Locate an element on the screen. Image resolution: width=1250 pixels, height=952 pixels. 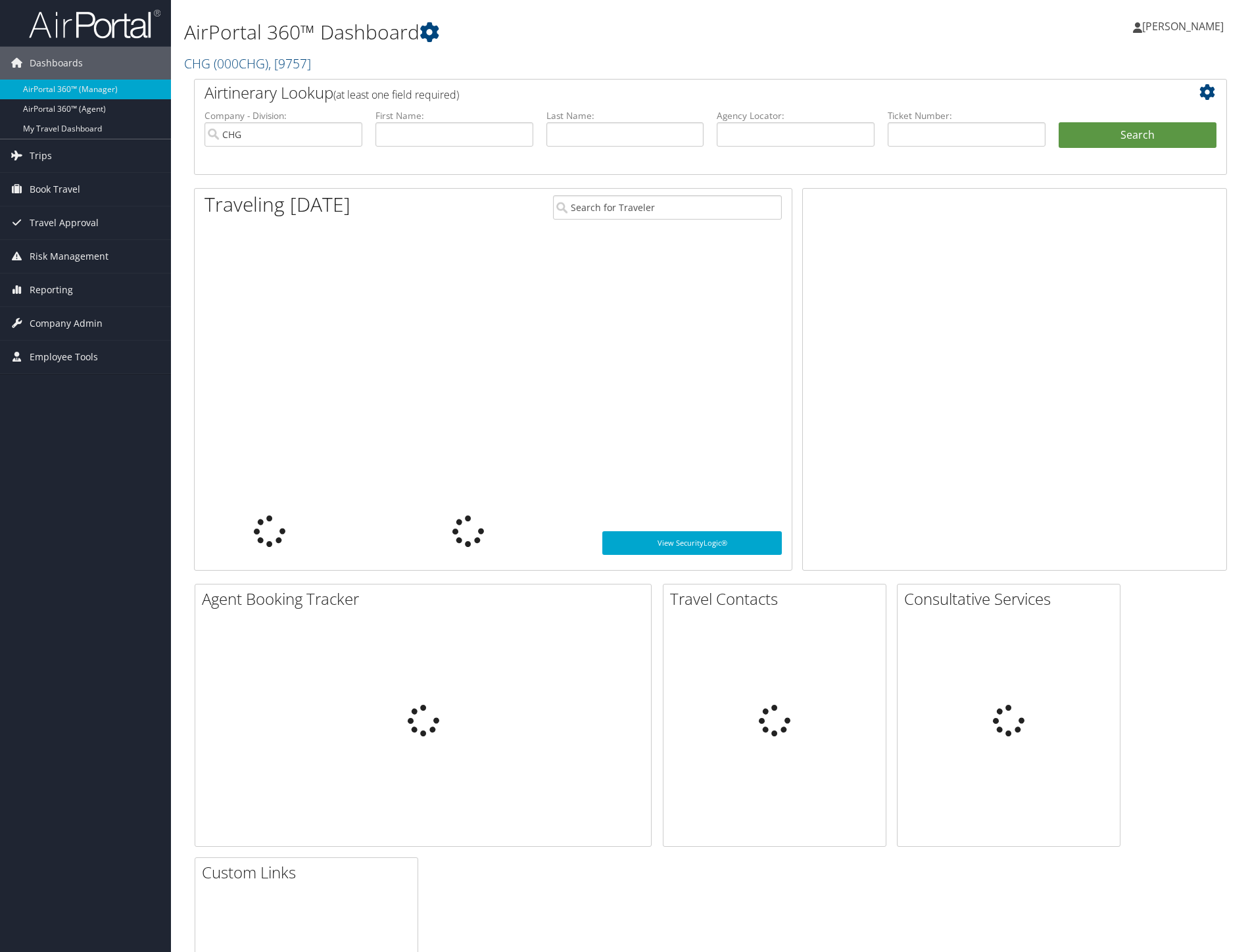
span: , [ 9757 ] is located at coordinates (289, 63).